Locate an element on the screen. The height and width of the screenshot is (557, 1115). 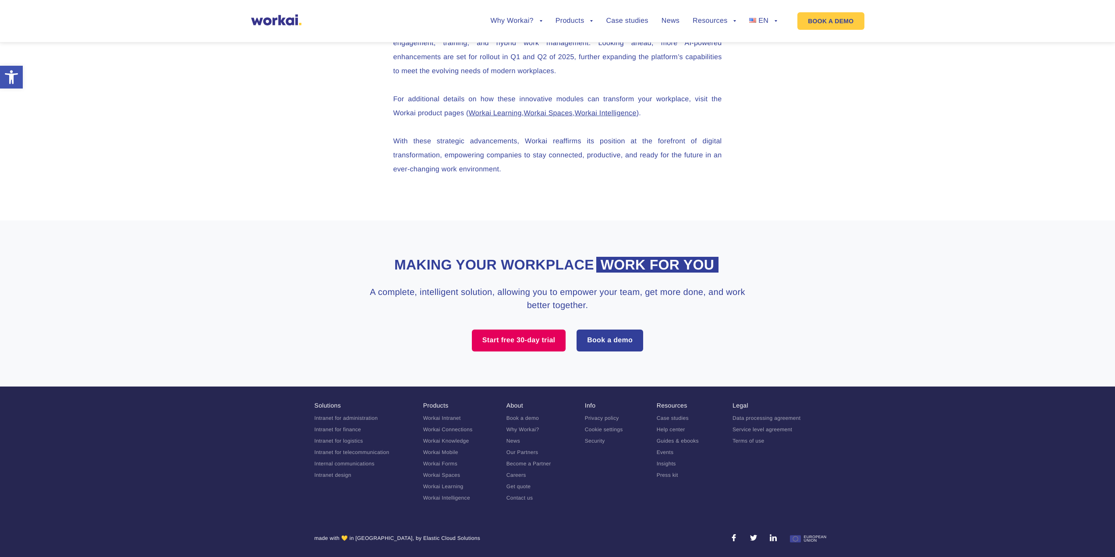
p: For additional details on how these innovative modules can transform your workplace, visit the Wo... is located at coordinates (558, 107).